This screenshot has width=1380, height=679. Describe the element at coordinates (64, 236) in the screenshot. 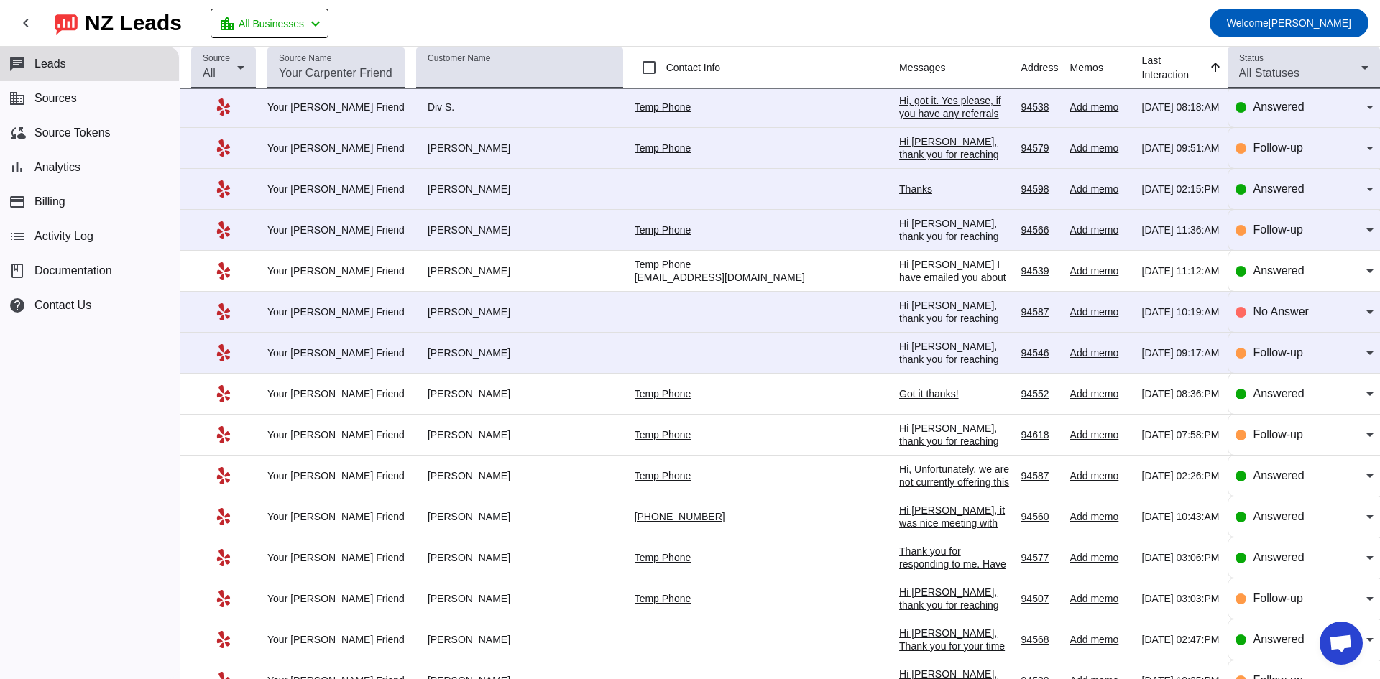

I see `span: Activity Log` at that location.